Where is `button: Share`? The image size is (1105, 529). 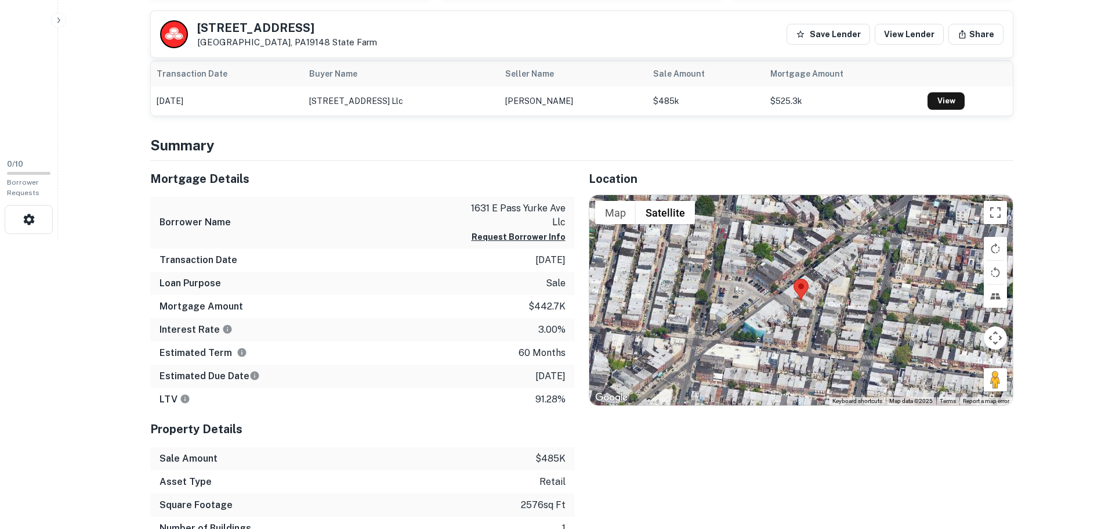 button: Share is located at coordinates (976, 34).